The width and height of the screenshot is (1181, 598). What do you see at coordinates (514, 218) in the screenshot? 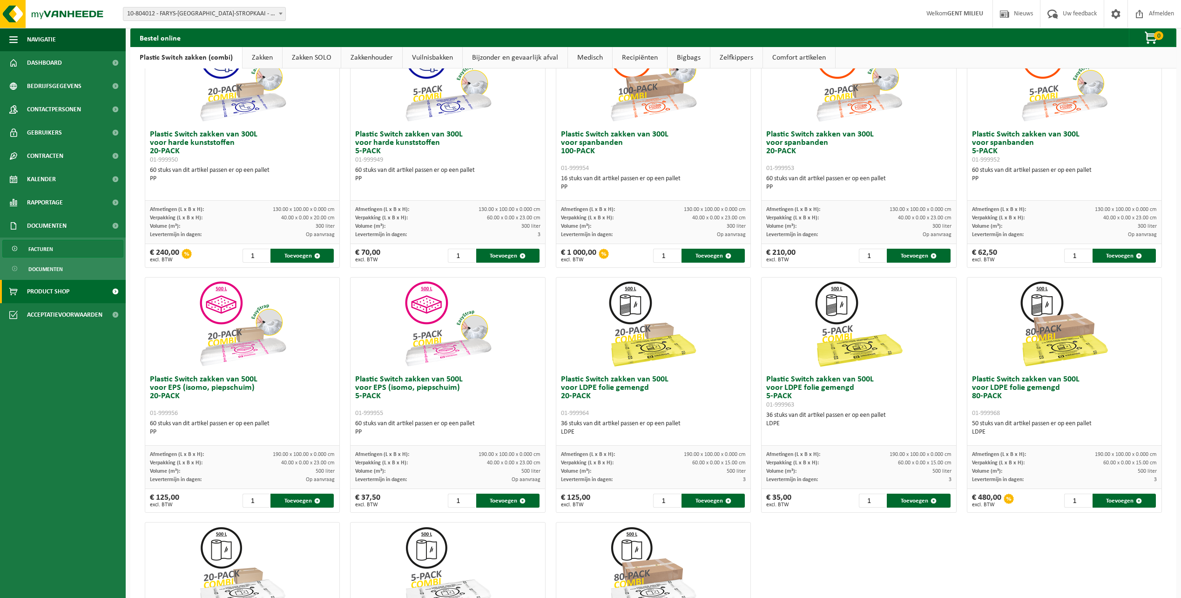
I see `span: 60.00 x 0.00 x 23.00 cm` at bounding box center [514, 218].